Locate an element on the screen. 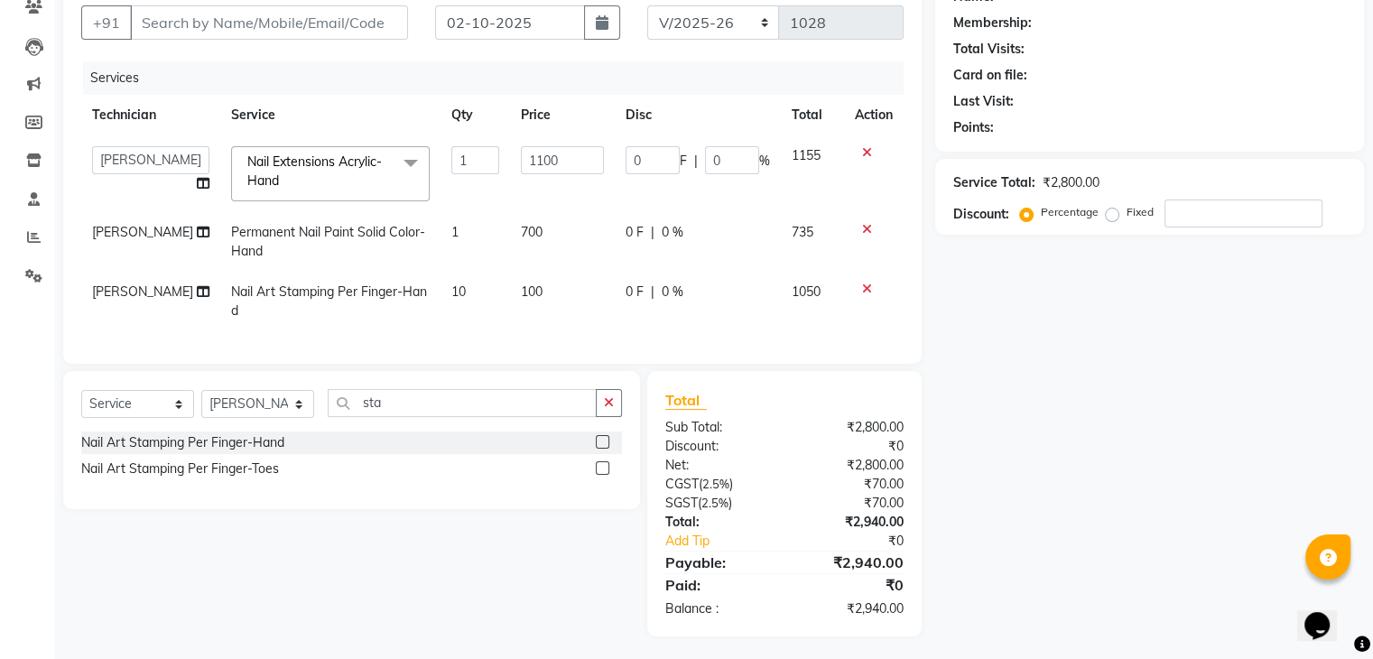  span: 1155 is located at coordinates (806, 155).